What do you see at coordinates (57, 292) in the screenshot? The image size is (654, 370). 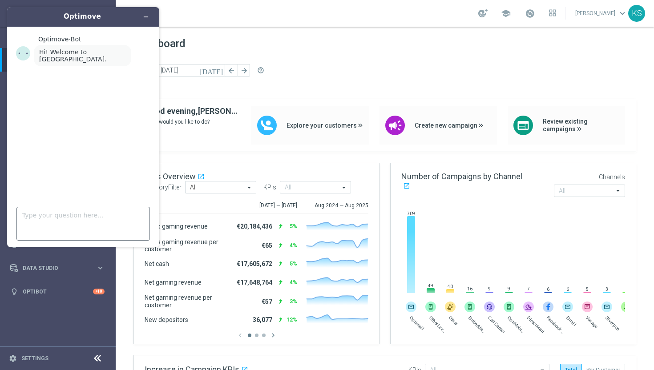 I see `button: lightbulb Optibot +10` at bounding box center [57, 292].